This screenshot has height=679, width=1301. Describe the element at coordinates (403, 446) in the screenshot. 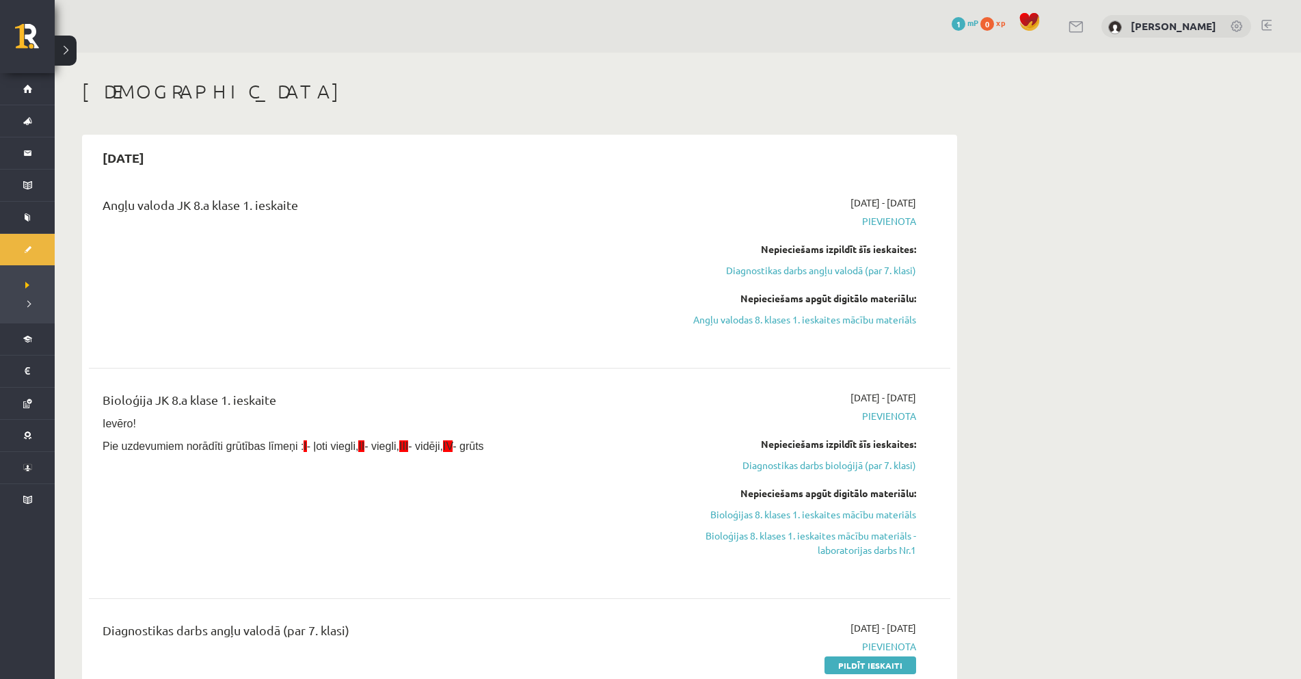

I see `span: III` at that location.